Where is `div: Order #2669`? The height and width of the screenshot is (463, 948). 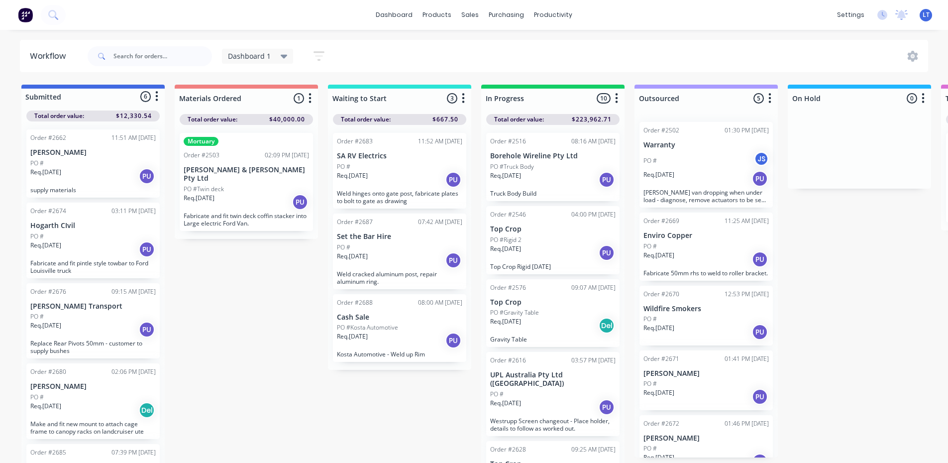 div: Order #2669 is located at coordinates (661, 221).